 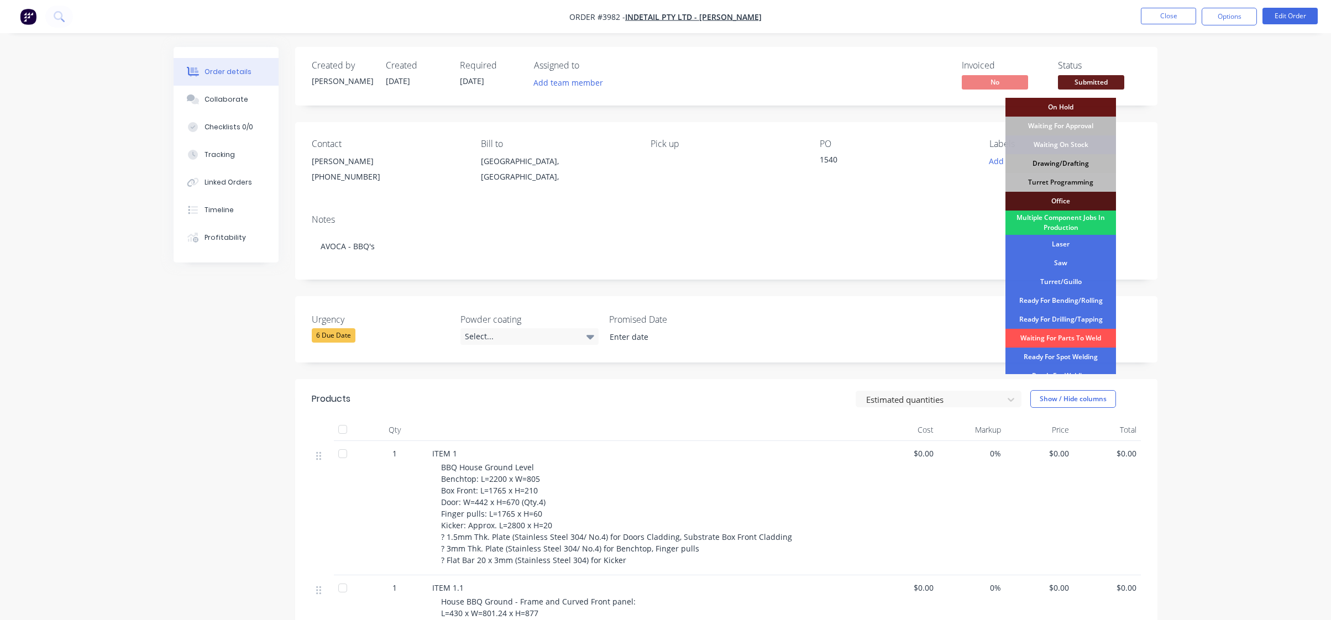 What do you see at coordinates (1061, 338) in the screenshot?
I see `div: Waiting For Parts To Weld` at bounding box center [1061, 338].